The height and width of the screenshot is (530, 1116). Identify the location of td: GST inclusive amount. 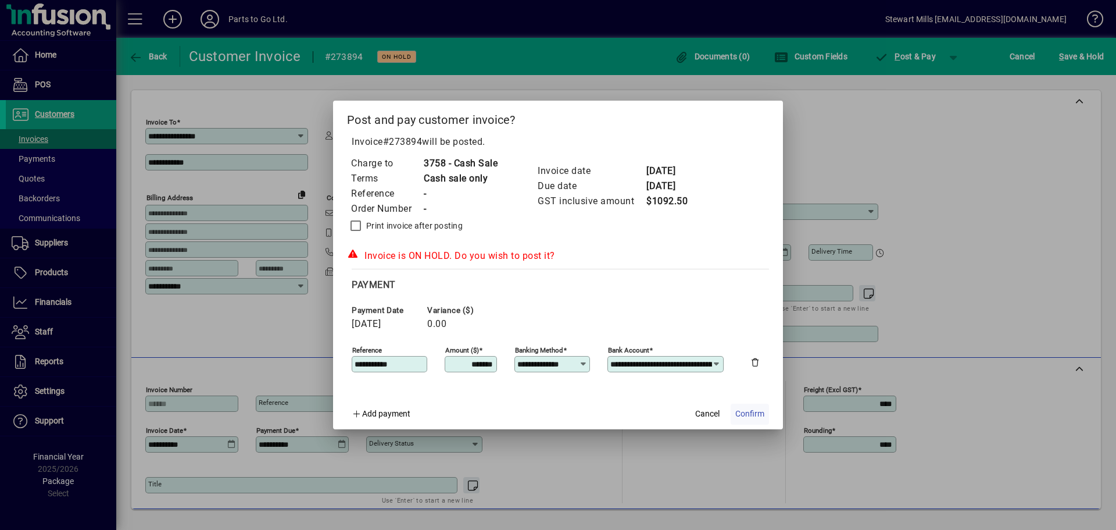
(591, 201).